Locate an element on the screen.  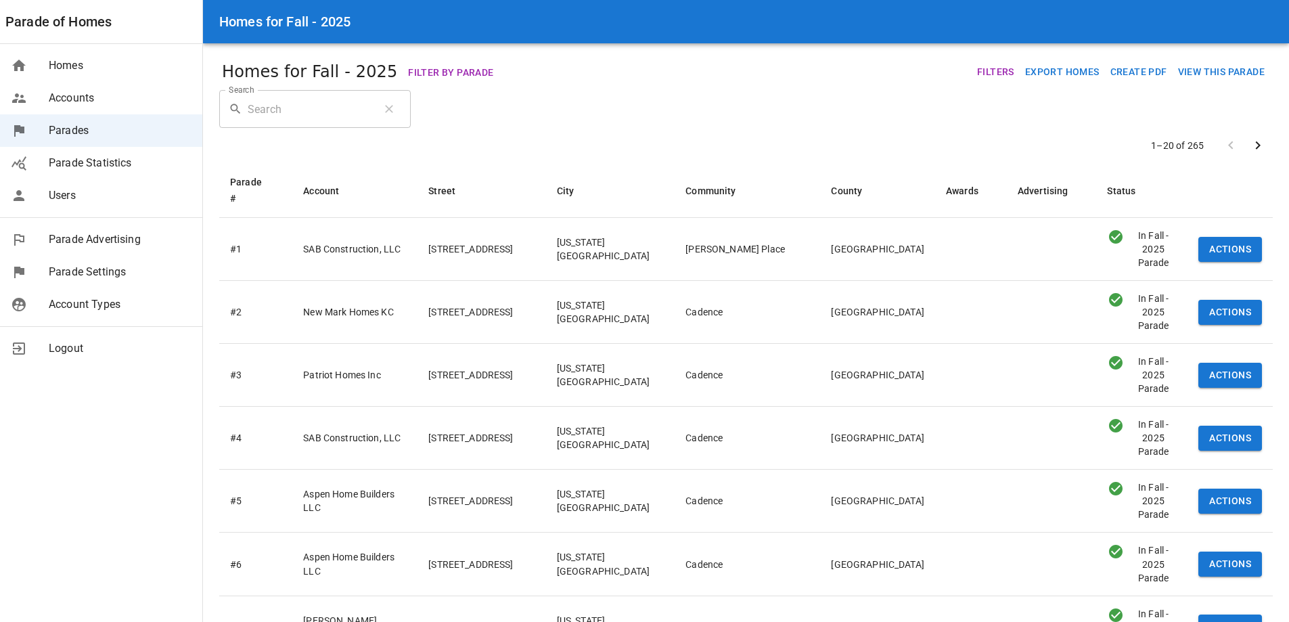
span: Street is located at coordinates (451, 191).